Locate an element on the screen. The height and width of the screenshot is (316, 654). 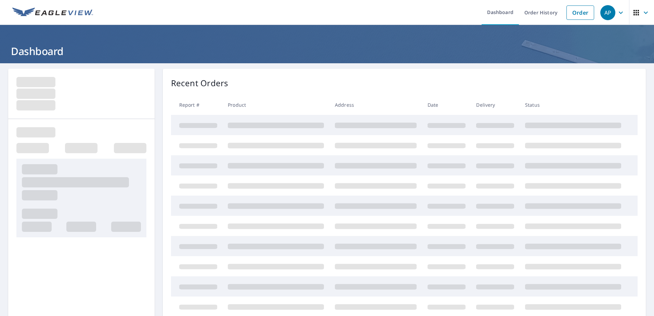
div: AP is located at coordinates (607, 13).